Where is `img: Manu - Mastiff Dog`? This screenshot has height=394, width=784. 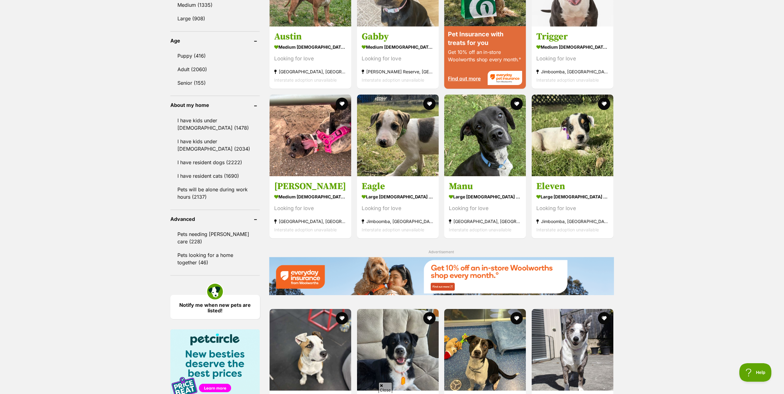
img: Manu - Mastiff Dog is located at coordinates (485, 135).